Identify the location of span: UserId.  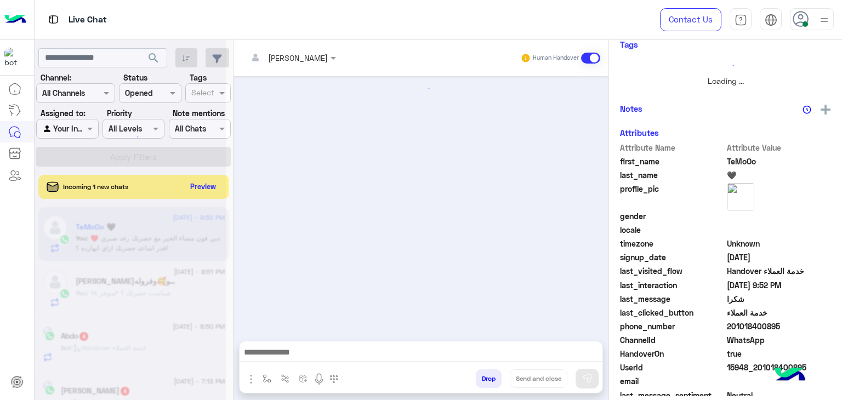
(672, 367).